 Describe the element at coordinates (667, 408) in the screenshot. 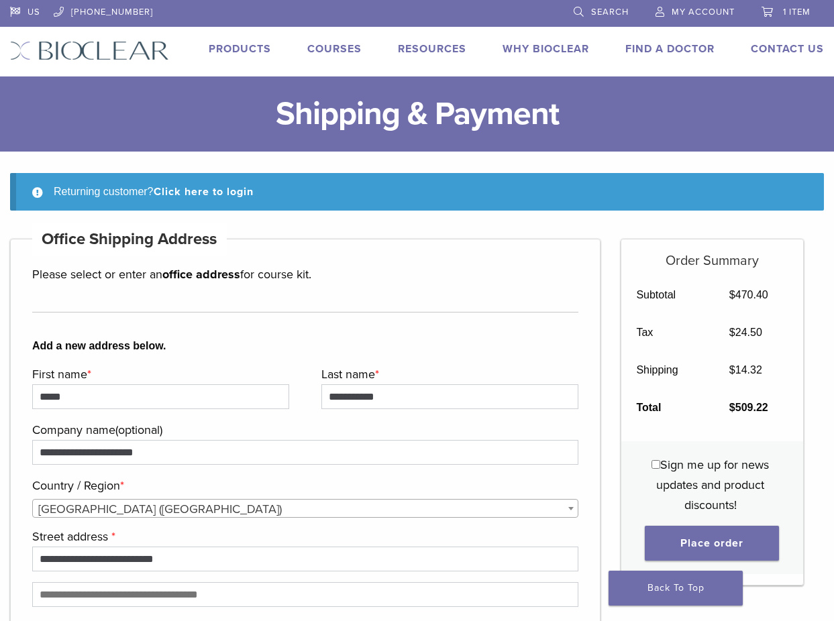

I see `th: Total` at that location.